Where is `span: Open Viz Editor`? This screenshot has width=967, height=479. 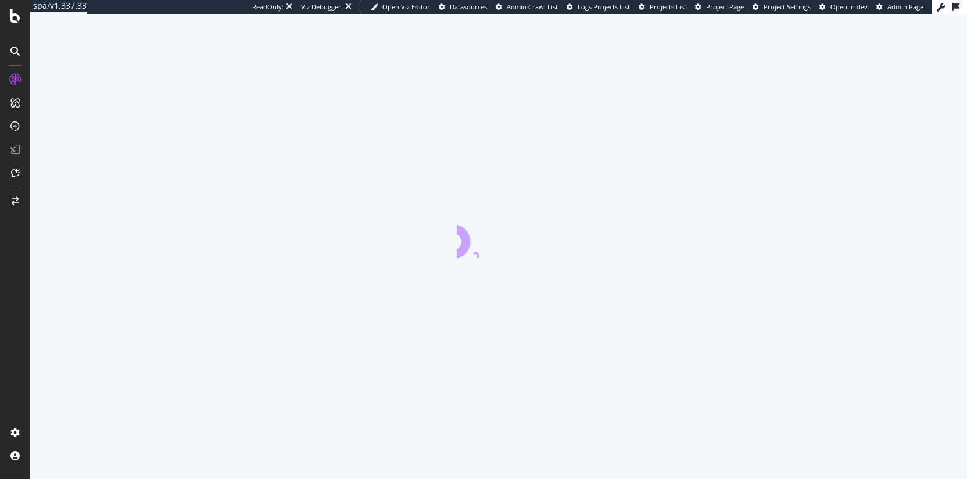
span: Open Viz Editor is located at coordinates (406, 6).